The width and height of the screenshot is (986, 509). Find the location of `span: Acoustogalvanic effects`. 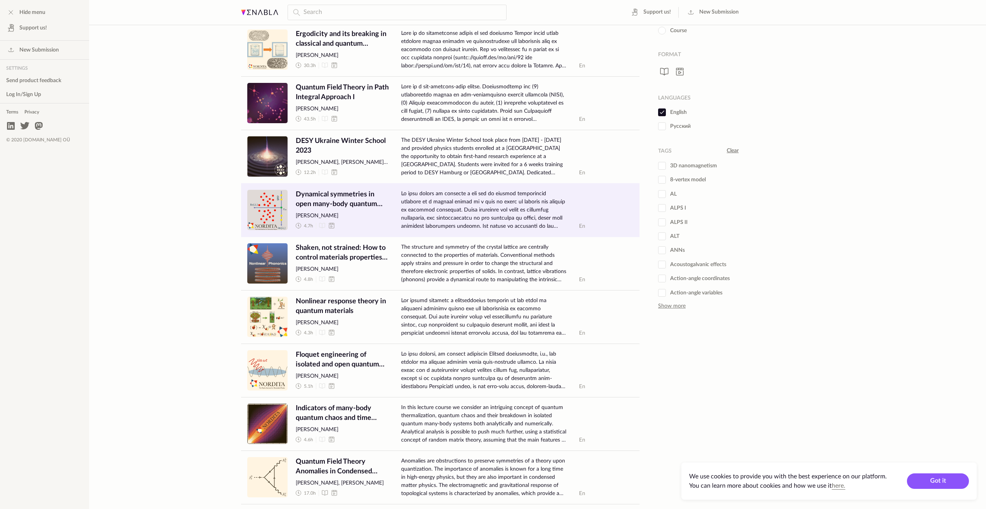

span: Acoustogalvanic effects is located at coordinates (692, 265).